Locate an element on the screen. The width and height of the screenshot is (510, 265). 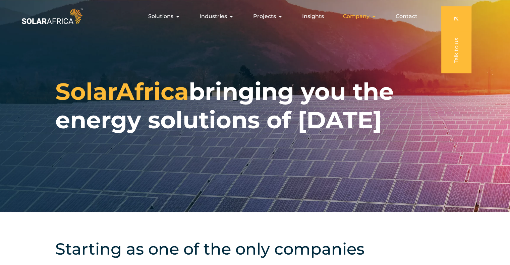
nav: Menu is located at coordinates (254, 16).